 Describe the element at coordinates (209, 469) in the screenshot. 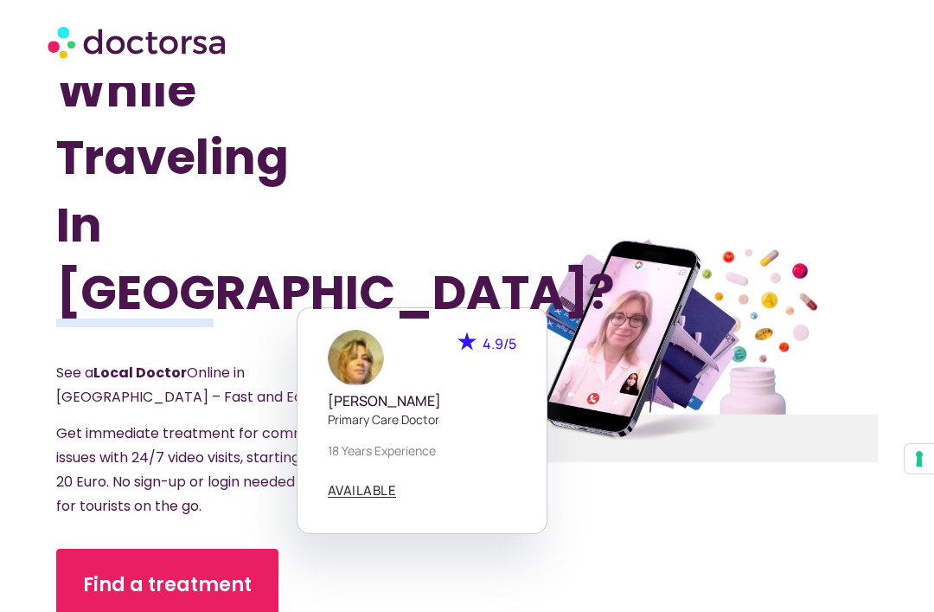

I see `span: Get immediate treatment for common issues with 24/7 video visits, starting at just 20 Euro. No si...` at that location.